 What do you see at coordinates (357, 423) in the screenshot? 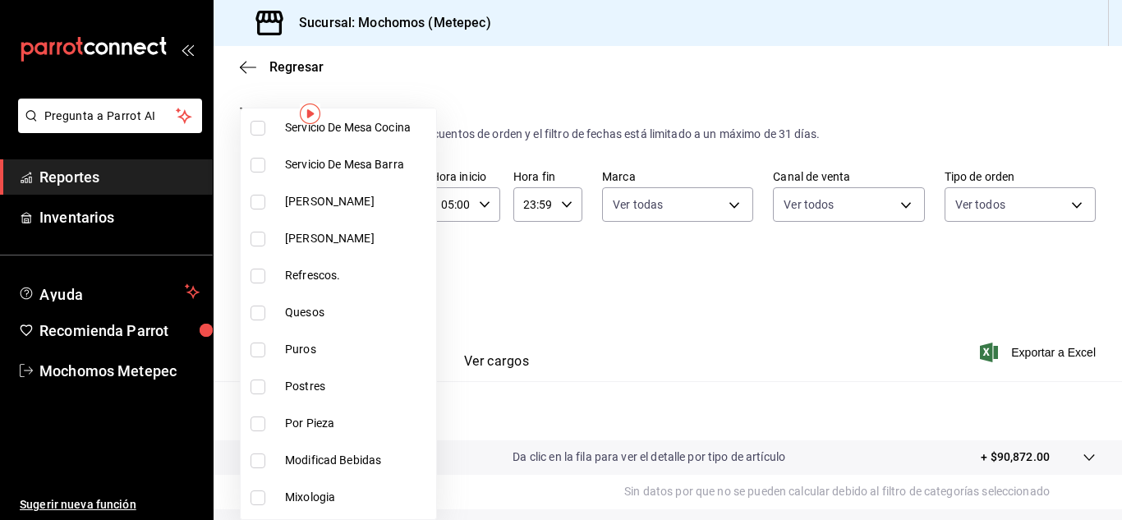
I see `span: Por Pieza` at bounding box center [357, 423].